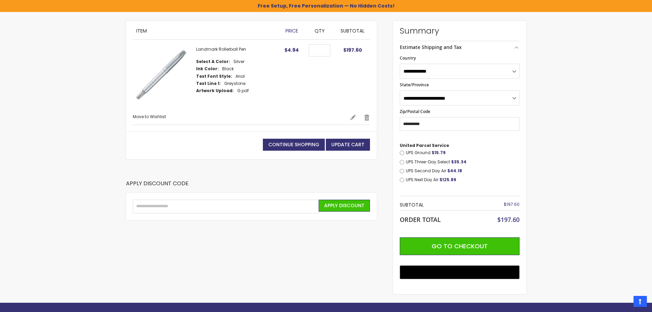 This screenshot has height=312, width=652. I want to click on span: Subtotal, so click(353, 31).